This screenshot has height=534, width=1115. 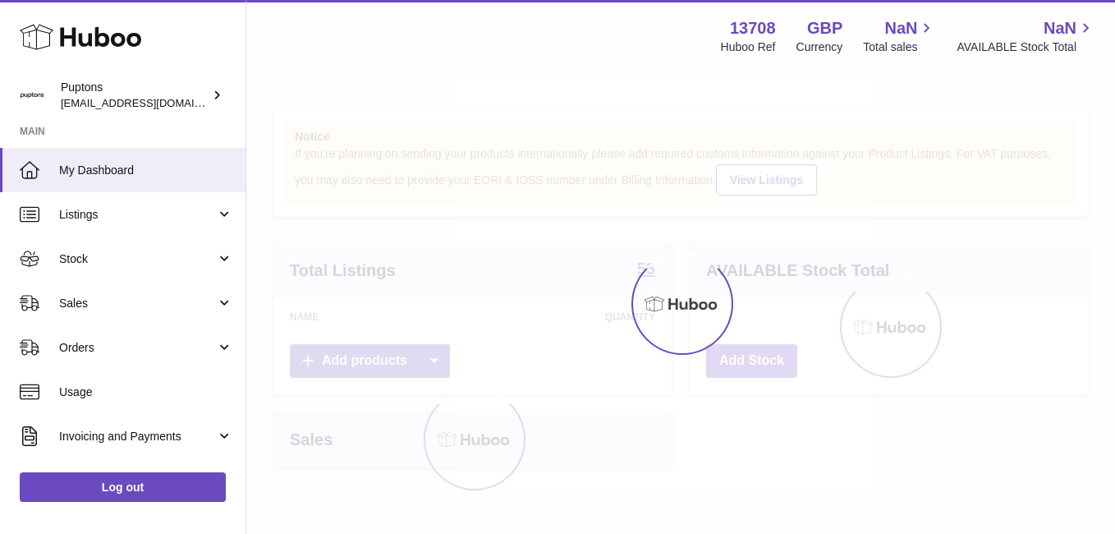 What do you see at coordinates (137, 214) in the screenshot?
I see `span: Listings` at bounding box center [137, 214].